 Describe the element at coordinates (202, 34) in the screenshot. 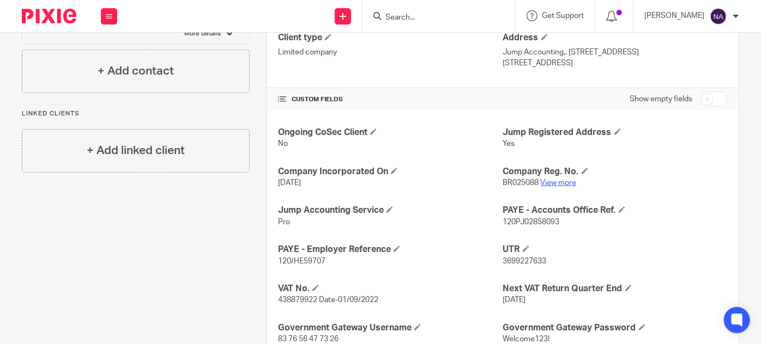

I see `p: More details` at that location.